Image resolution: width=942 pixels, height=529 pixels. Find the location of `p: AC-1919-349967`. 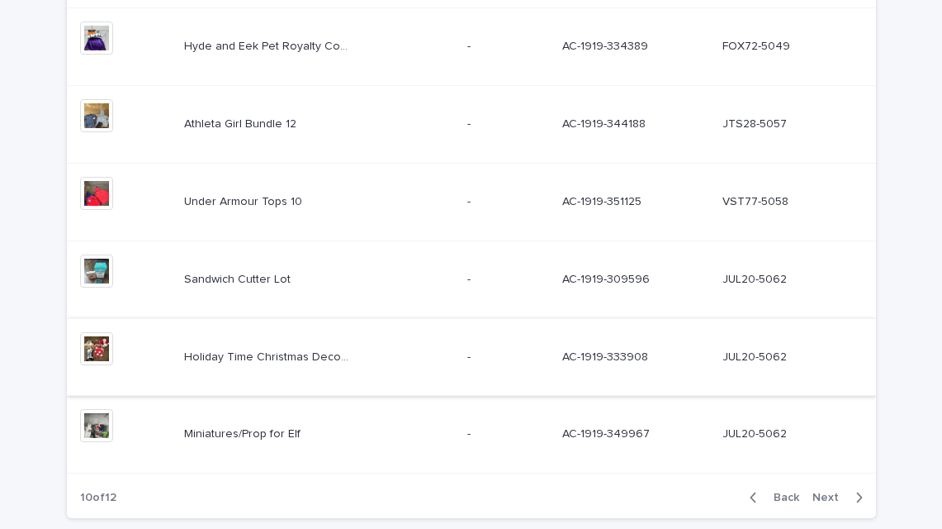

p: AC-1919-349967 is located at coordinates (608, 432).